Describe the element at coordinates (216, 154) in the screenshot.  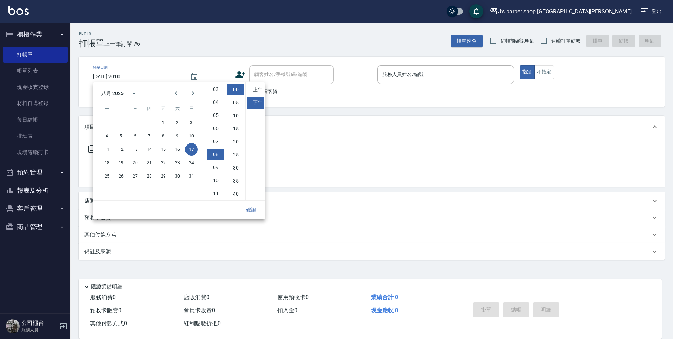
I see `li: 8 hours` at that location.